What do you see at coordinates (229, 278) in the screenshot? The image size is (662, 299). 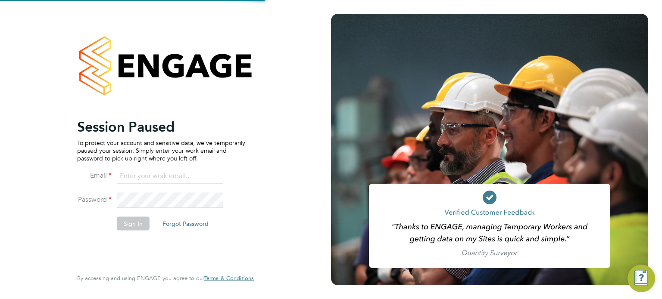 I see `span: Terms & Conditions` at bounding box center [229, 278].